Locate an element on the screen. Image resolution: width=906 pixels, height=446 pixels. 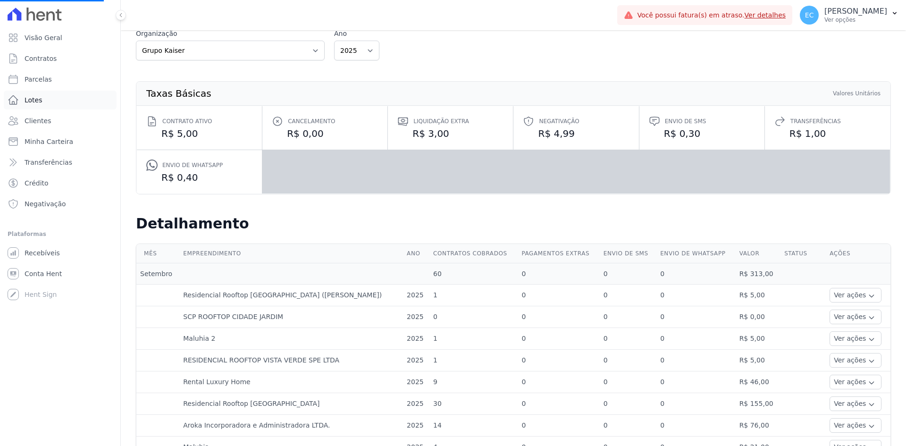
span: Cancelamento is located at coordinates (312, 121).